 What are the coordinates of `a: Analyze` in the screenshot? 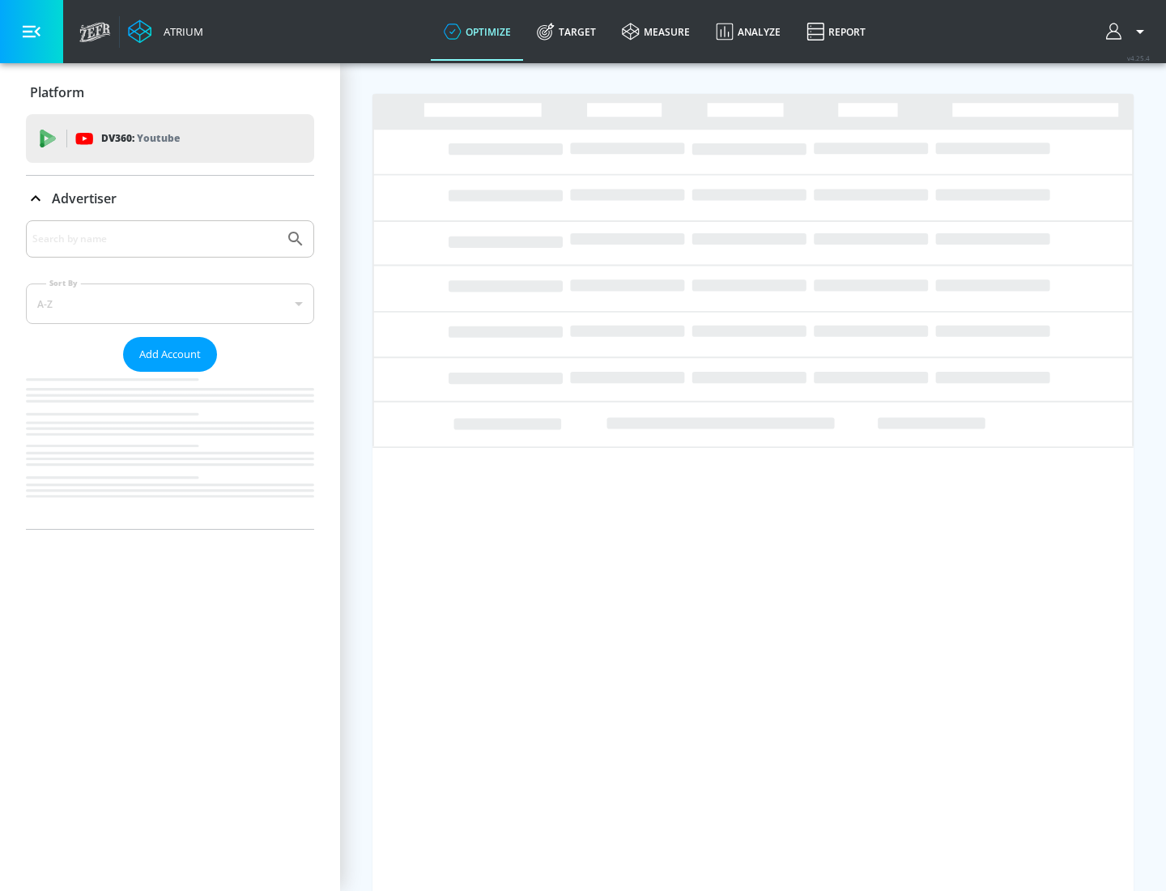 It's located at (748, 32).